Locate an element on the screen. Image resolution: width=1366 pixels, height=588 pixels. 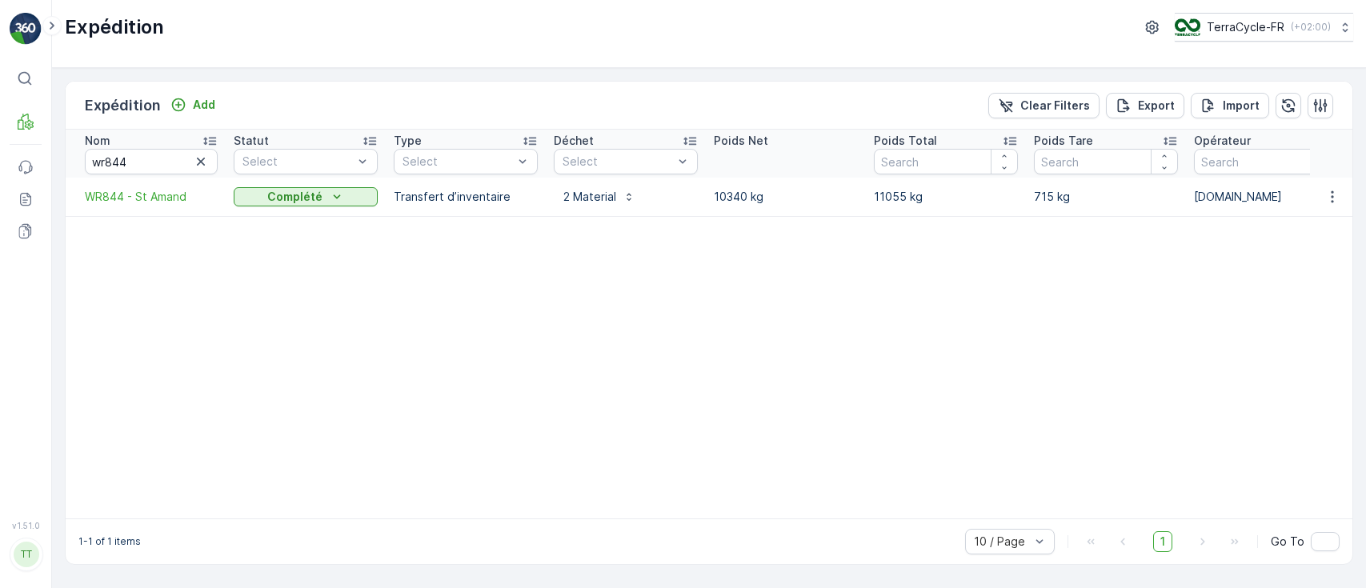
p: Statut is located at coordinates (251, 141).